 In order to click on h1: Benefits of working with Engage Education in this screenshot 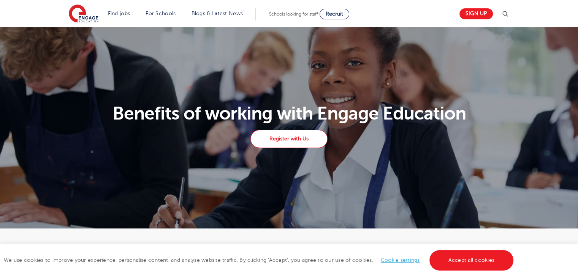, I will do `click(289, 114)`.